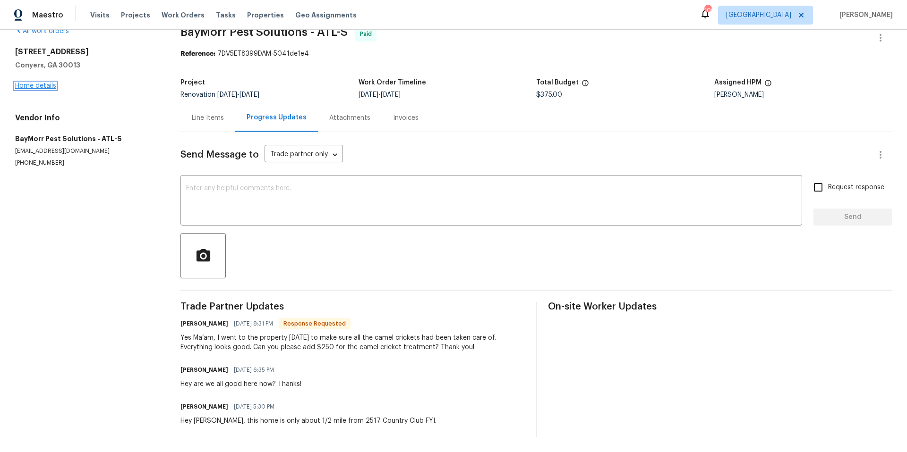 The image size is (907, 452). What do you see at coordinates (549, 95) in the screenshot?
I see `span: $375.00` at bounding box center [549, 95].